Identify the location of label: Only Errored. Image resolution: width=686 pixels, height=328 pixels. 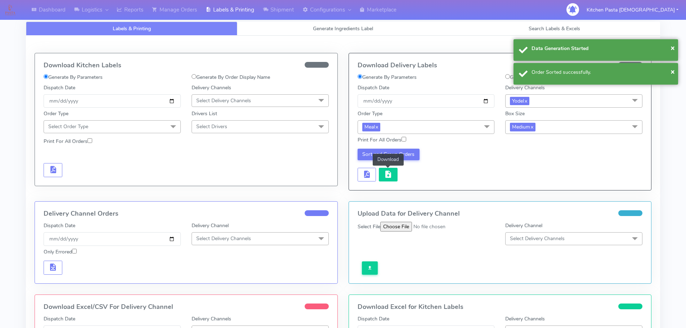
(60, 252).